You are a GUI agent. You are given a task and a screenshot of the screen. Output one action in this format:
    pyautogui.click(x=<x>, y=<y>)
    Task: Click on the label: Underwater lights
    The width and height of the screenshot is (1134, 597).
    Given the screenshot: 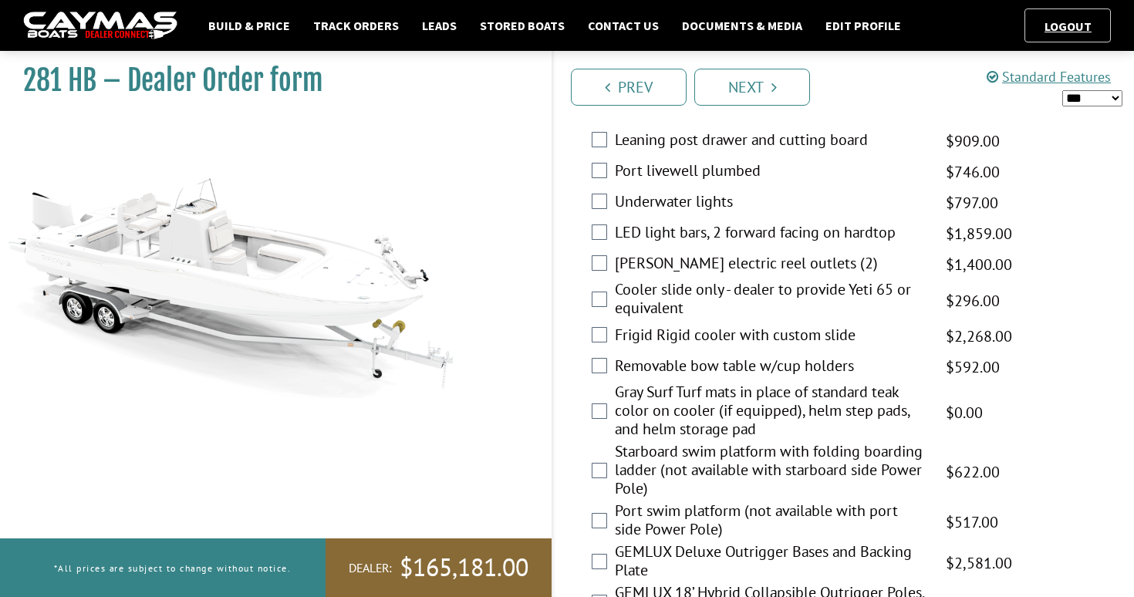 What is the action you would take?
    pyautogui.click(x=771, y=203)
    